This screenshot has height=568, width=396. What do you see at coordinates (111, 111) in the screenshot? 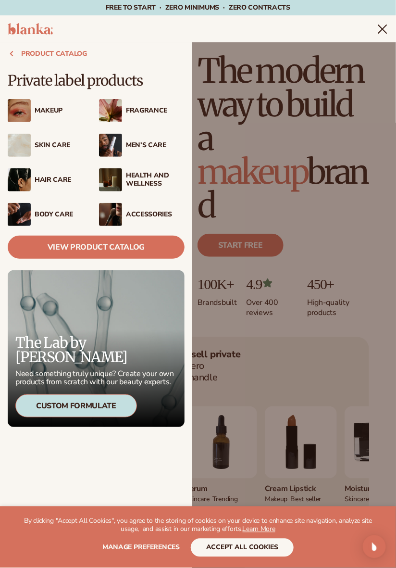
I see `img: Pink blooming flower.` at bounding box center [111, 111].